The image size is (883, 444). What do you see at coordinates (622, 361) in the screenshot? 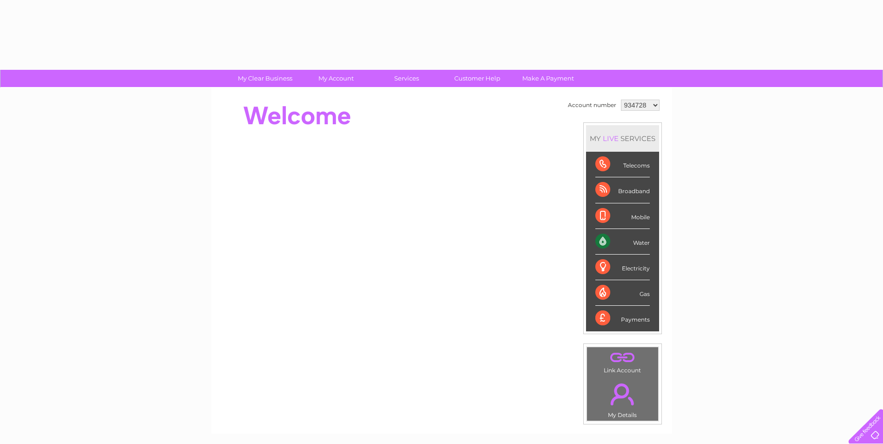
I see `td: Link Account` at bounding box center [622, 361].